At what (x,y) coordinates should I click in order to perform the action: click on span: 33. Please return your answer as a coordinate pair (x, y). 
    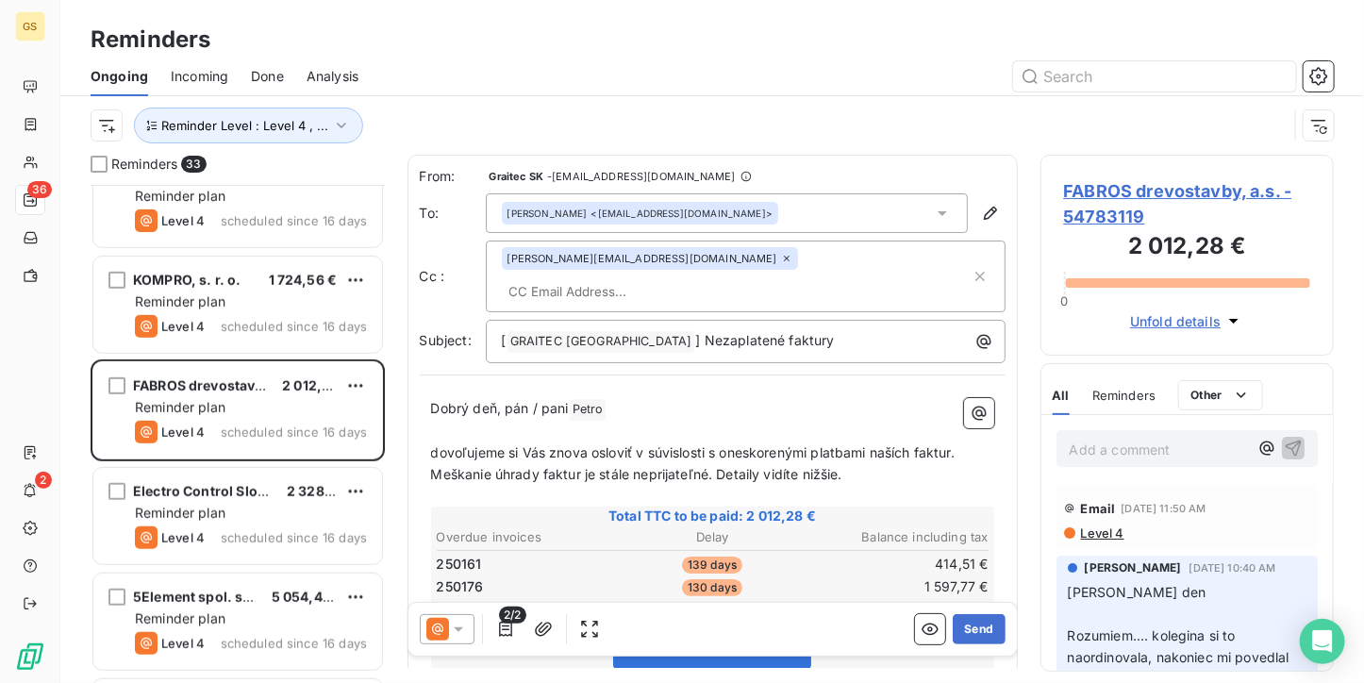
    Looking at the image, I should click on (193, 164).